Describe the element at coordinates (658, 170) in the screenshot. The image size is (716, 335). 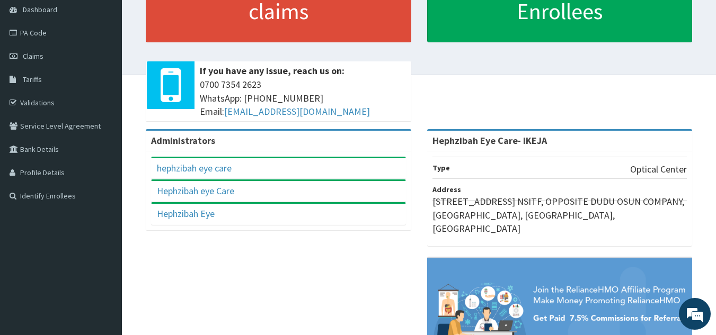
I see `p: Optical Center` at that location.